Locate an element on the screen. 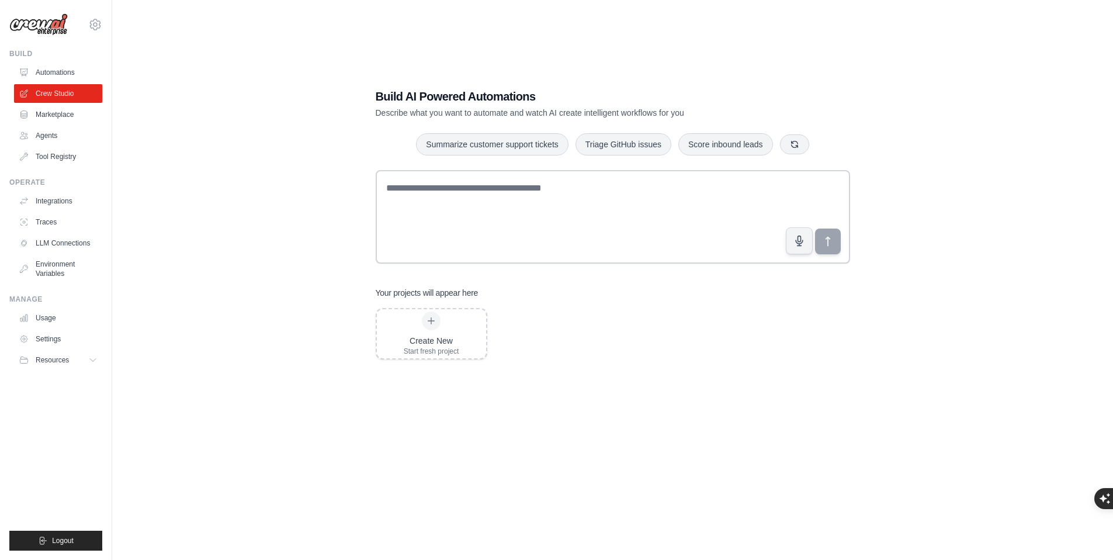 The image size is (1113, 560). div: Create New is located at coordinates (431, 341).